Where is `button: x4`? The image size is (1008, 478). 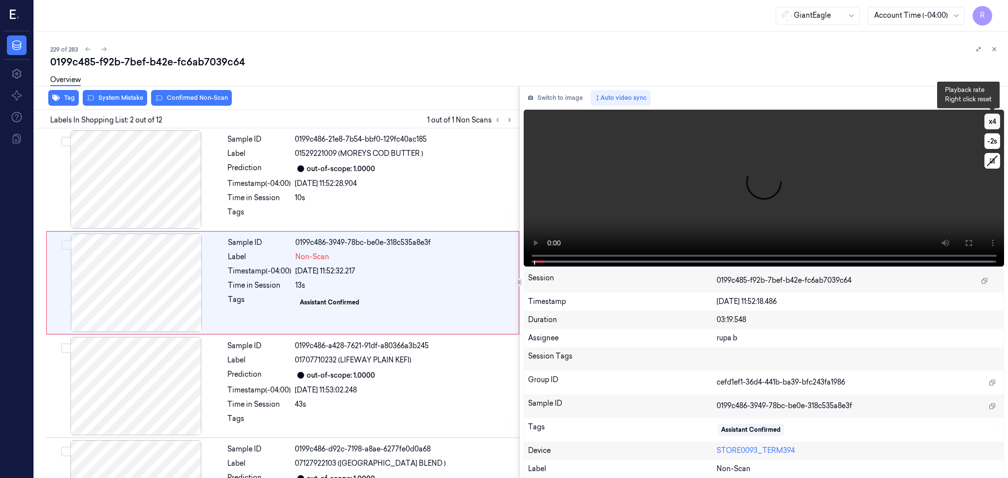 button: x4 is located at coordinates (992, 122).